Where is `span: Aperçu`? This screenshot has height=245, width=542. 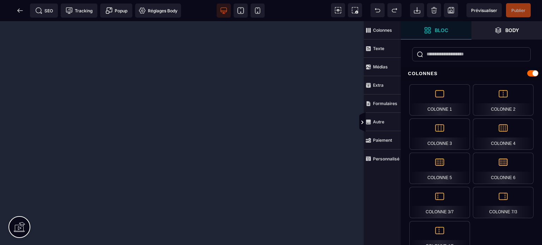 span: Aperçu is located at coordinates (484, 10).